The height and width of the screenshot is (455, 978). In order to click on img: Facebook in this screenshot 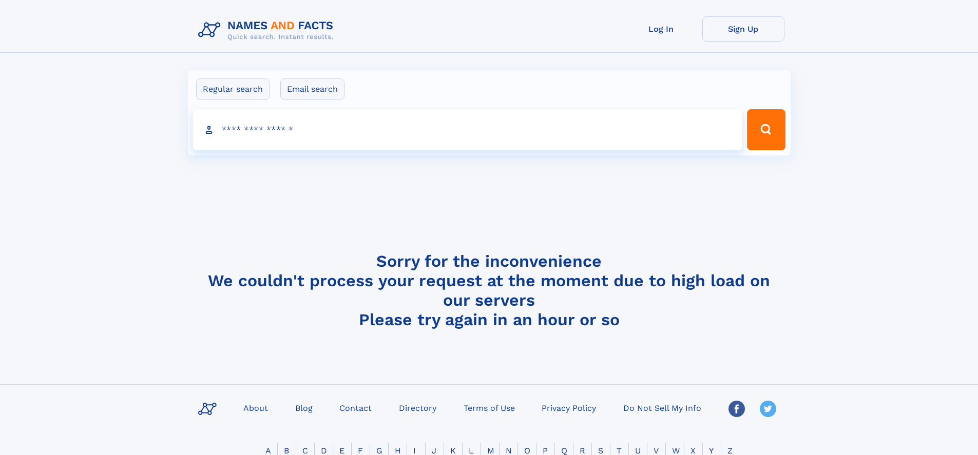, I will do `click(737, 409)`.